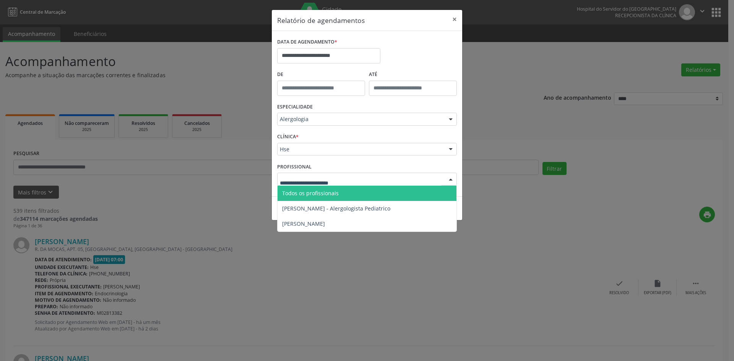  Describe the element at coordinates (311, 193) in the screenshot. I see `span: Todos os profissionais` at that location.